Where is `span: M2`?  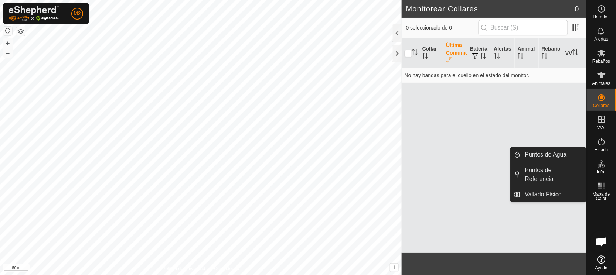 span: M2 is located at coordinates (77, 13).